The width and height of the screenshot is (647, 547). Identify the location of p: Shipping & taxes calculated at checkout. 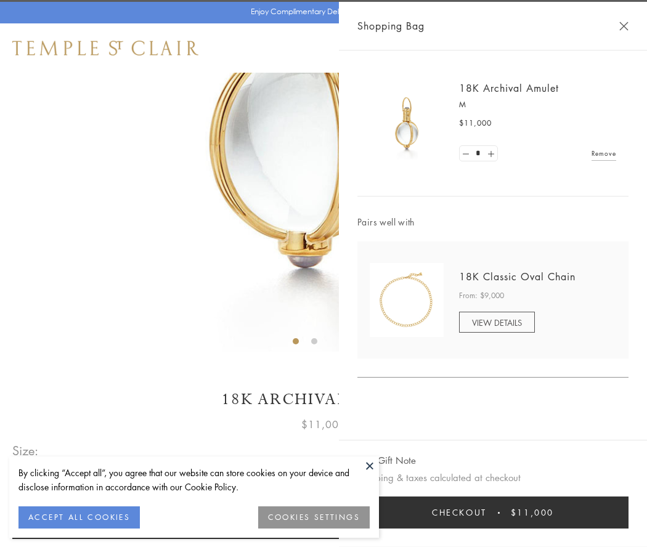
(493, 477).